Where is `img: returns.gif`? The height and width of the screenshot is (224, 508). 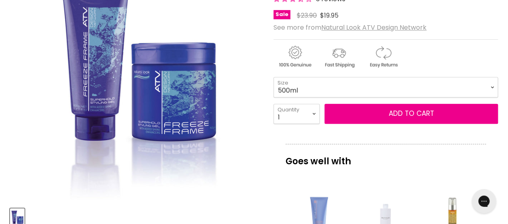
img: returns.gif is located at coordinates (383, 57).